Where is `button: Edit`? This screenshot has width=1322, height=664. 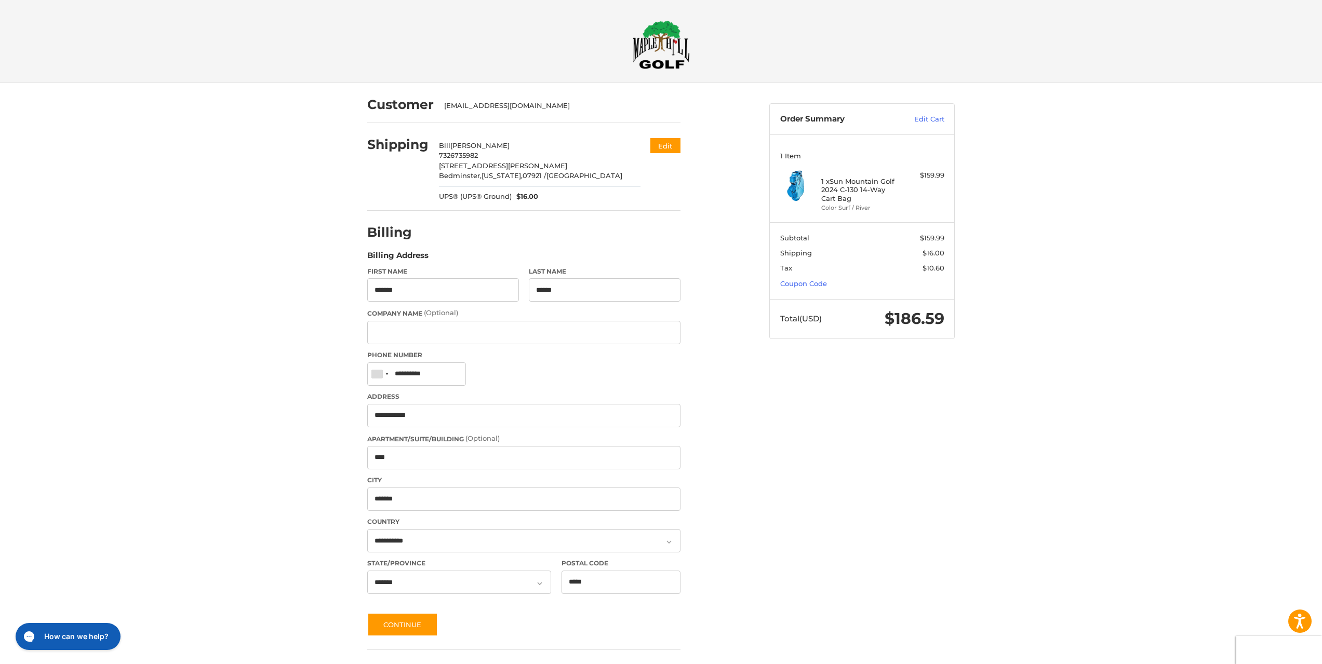 button: Edit is located at coordinates (665, 145).